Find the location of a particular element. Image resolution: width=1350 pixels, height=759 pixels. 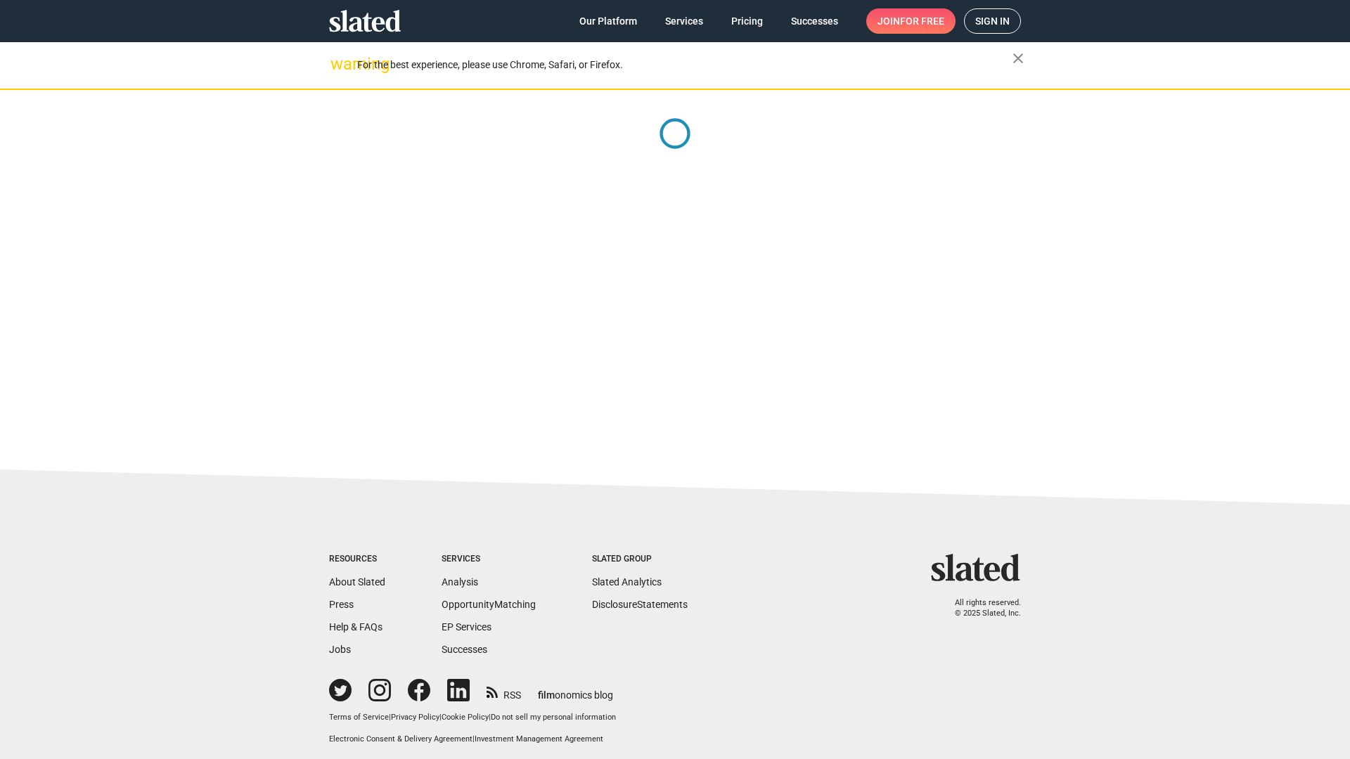

span: Pricing is located at coordinates (747, 21).